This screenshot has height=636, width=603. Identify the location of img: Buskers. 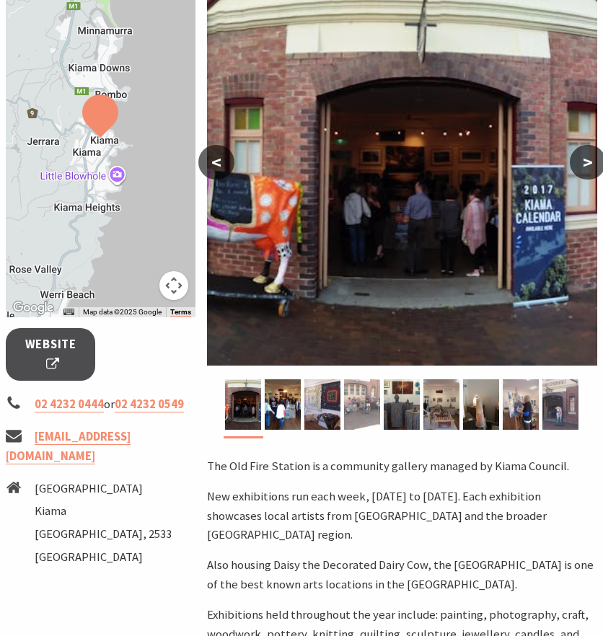
(362, 405).